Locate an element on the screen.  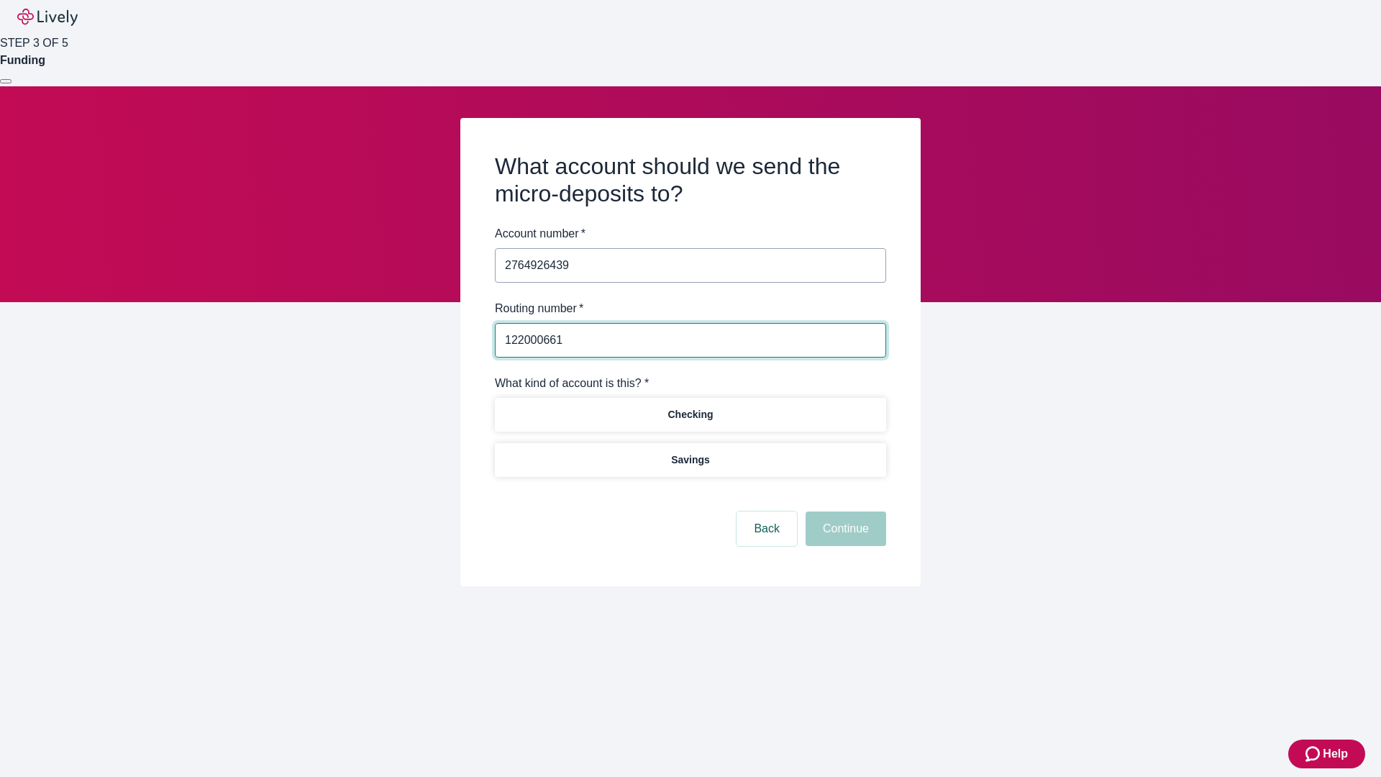
svg: Zendesk support icon is located at coordinates (1315, 754).